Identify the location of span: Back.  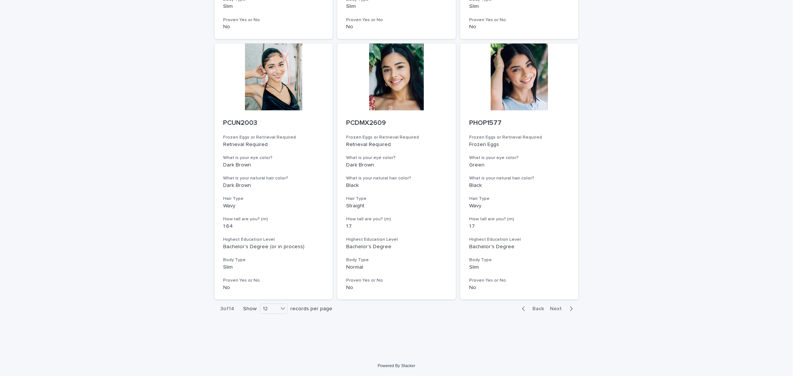
(536, 309).